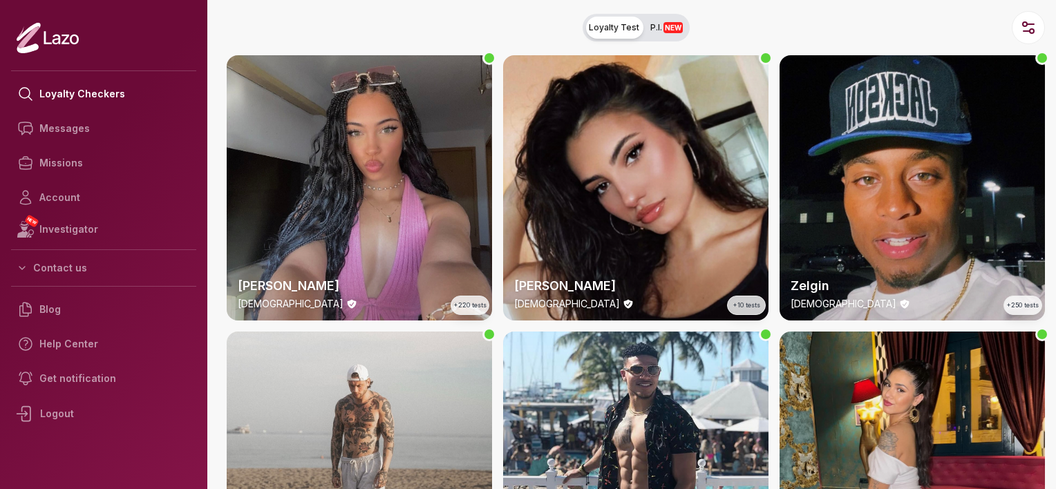  I want to click on a: Get notification, so click(104, 379).